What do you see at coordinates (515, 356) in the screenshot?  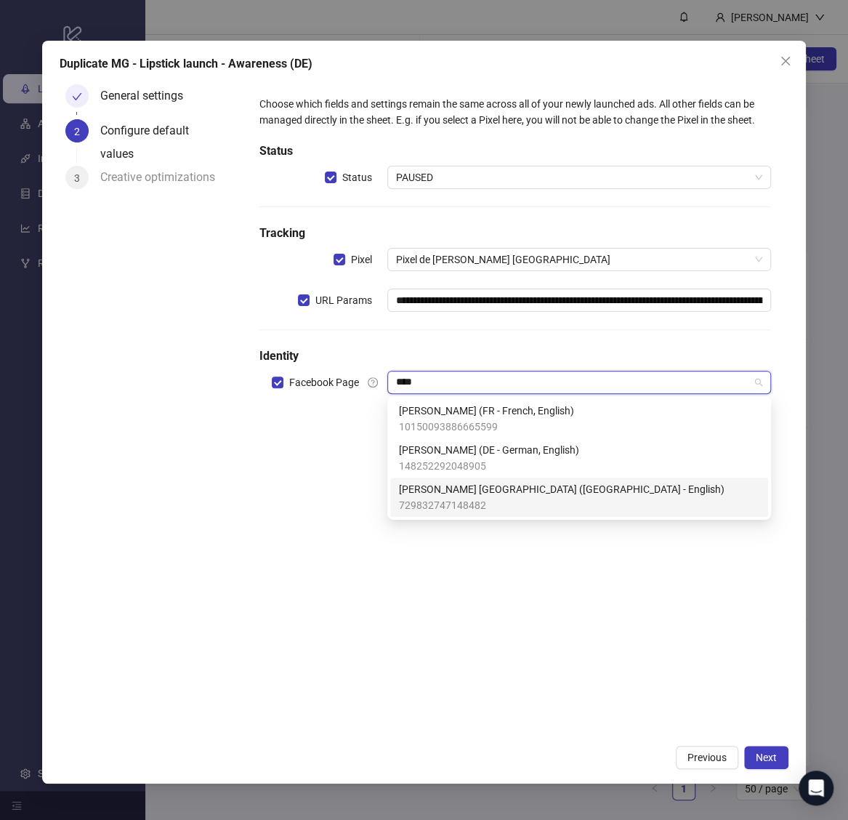 I see `h5: Identity` at bounding box center [515, 356].